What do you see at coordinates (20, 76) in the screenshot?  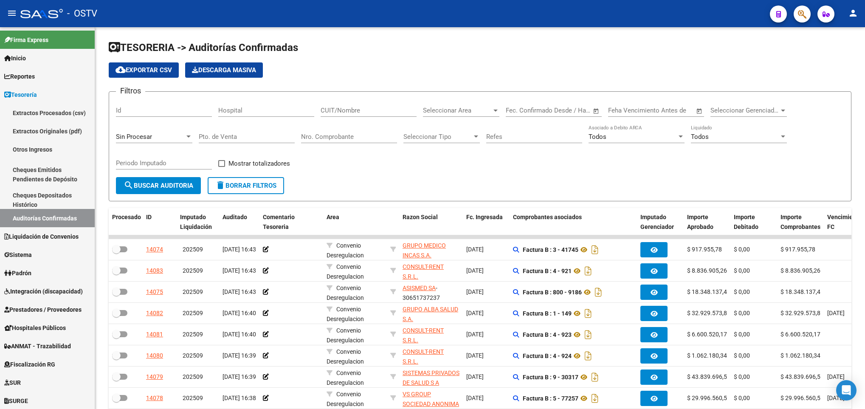 I see `span: Reportes` at bounding box center [20, 76].